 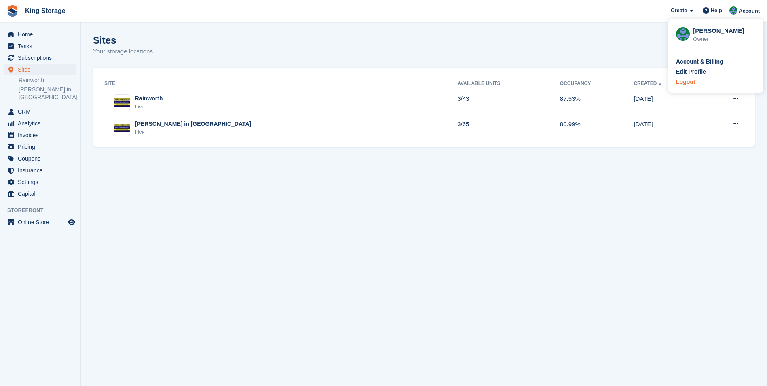 What do you see at coordinates (691, 72) in the screenshot?
I see `div: Edit Profile` at bounding box center [691, 72].